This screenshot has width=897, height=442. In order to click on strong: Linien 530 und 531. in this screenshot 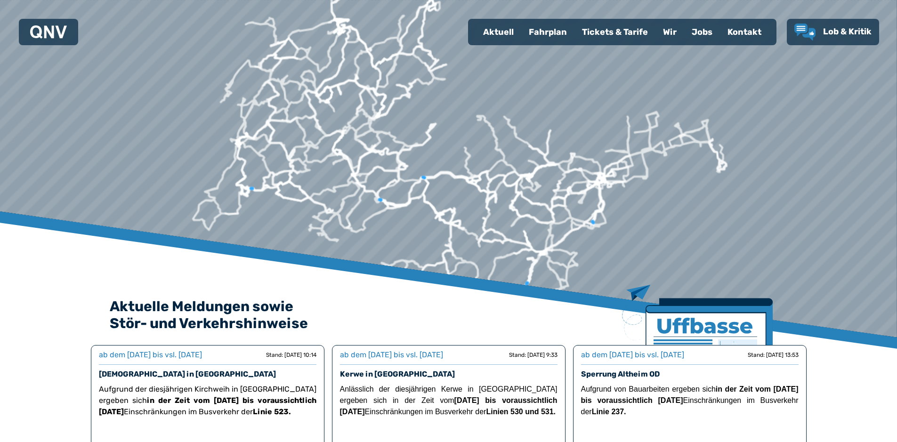, I will do `click(520, 411)`.